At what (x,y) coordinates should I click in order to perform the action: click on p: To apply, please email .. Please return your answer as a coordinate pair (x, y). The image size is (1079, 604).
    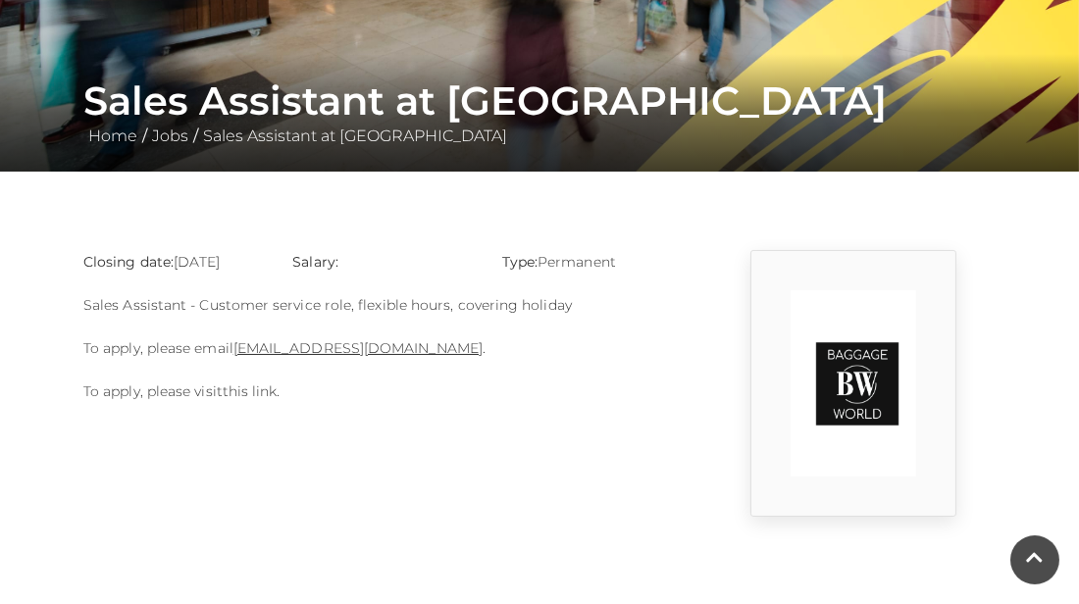
    Looking at the image, I should click on (382, 348).